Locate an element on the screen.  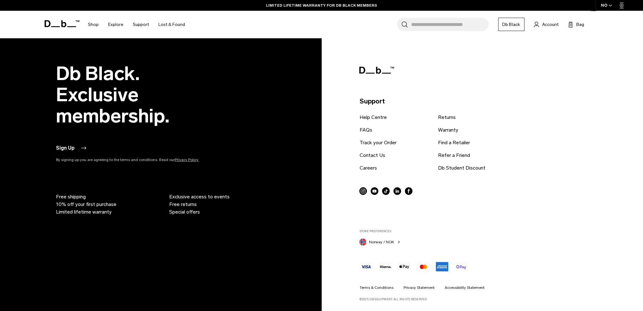
a: Account is located at coordinates (546, 24).